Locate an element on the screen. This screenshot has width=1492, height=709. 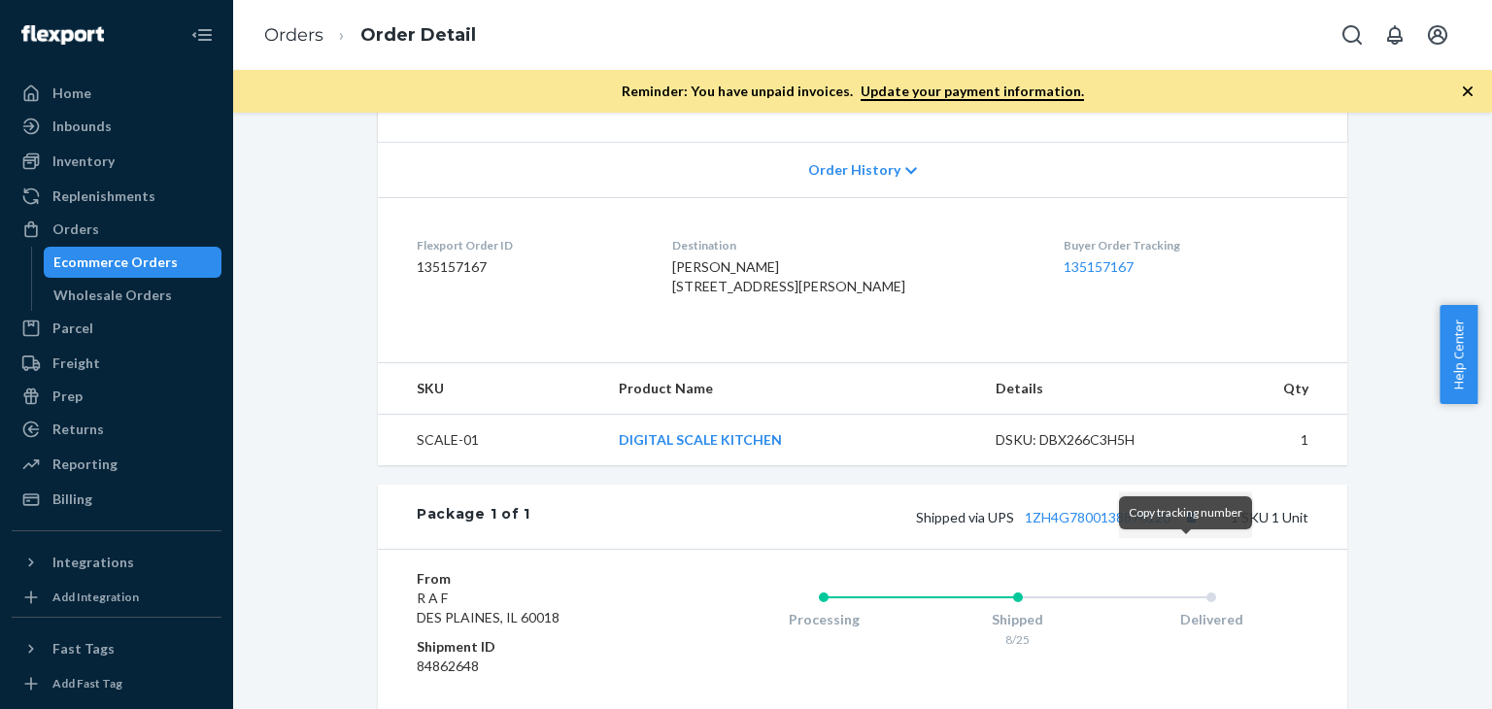
th: Qty is located at coordinates (1269, 388).